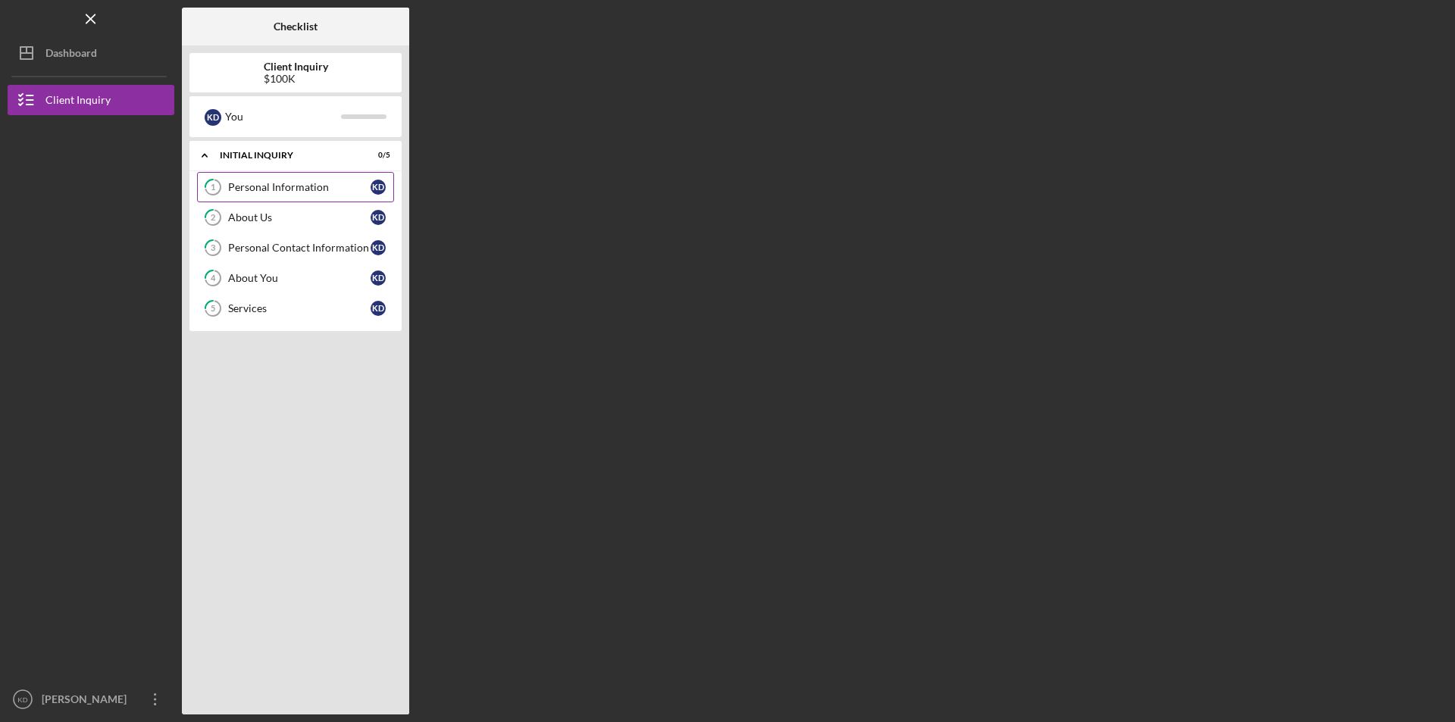 The image size is (1455, 722). What do you see at coordinates (91, 53) in the screenshot?
I see `button: Dashboard` at bounding box center [91, 53].